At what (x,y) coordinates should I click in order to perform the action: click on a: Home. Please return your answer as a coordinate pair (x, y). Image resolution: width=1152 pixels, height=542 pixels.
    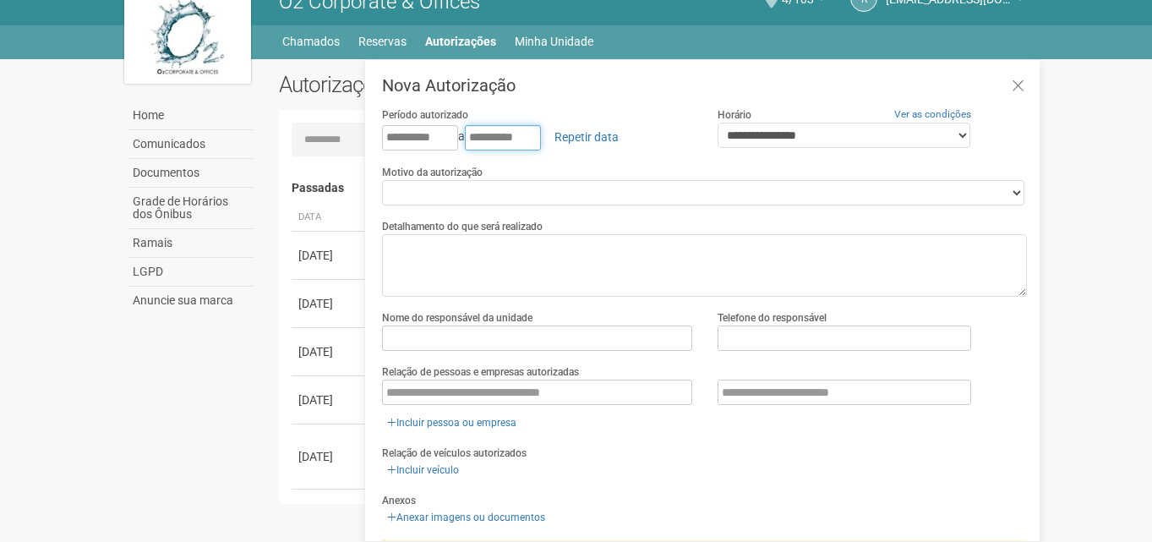
    Looking at the image, I should click on (191, 116).